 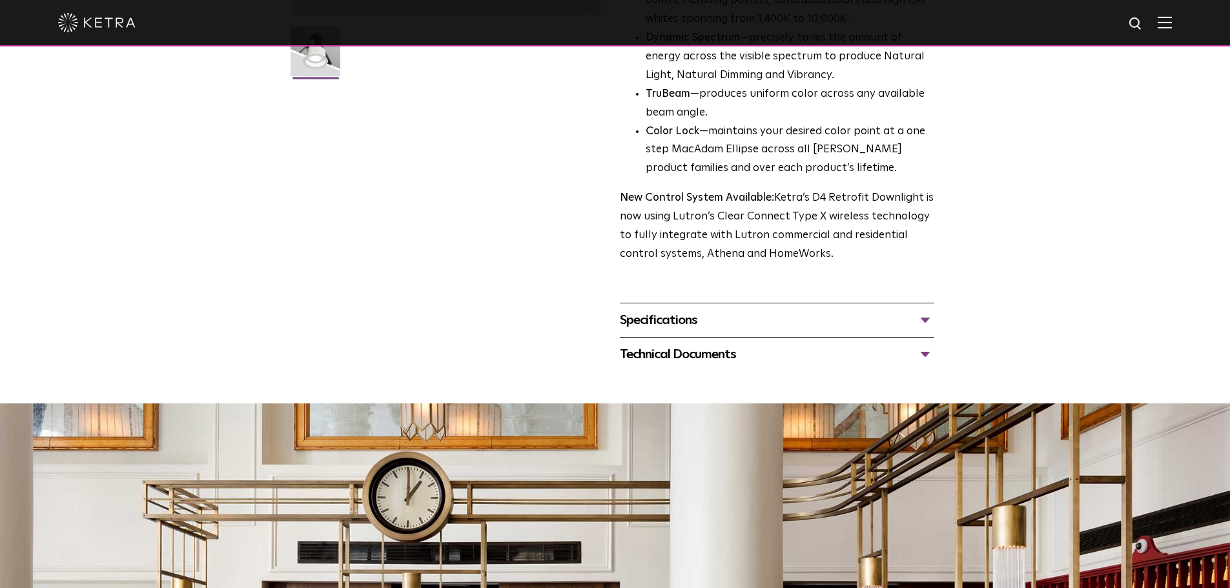 I want to click on img: D4R Retrofit Downlight, so click(x=315, y=56).